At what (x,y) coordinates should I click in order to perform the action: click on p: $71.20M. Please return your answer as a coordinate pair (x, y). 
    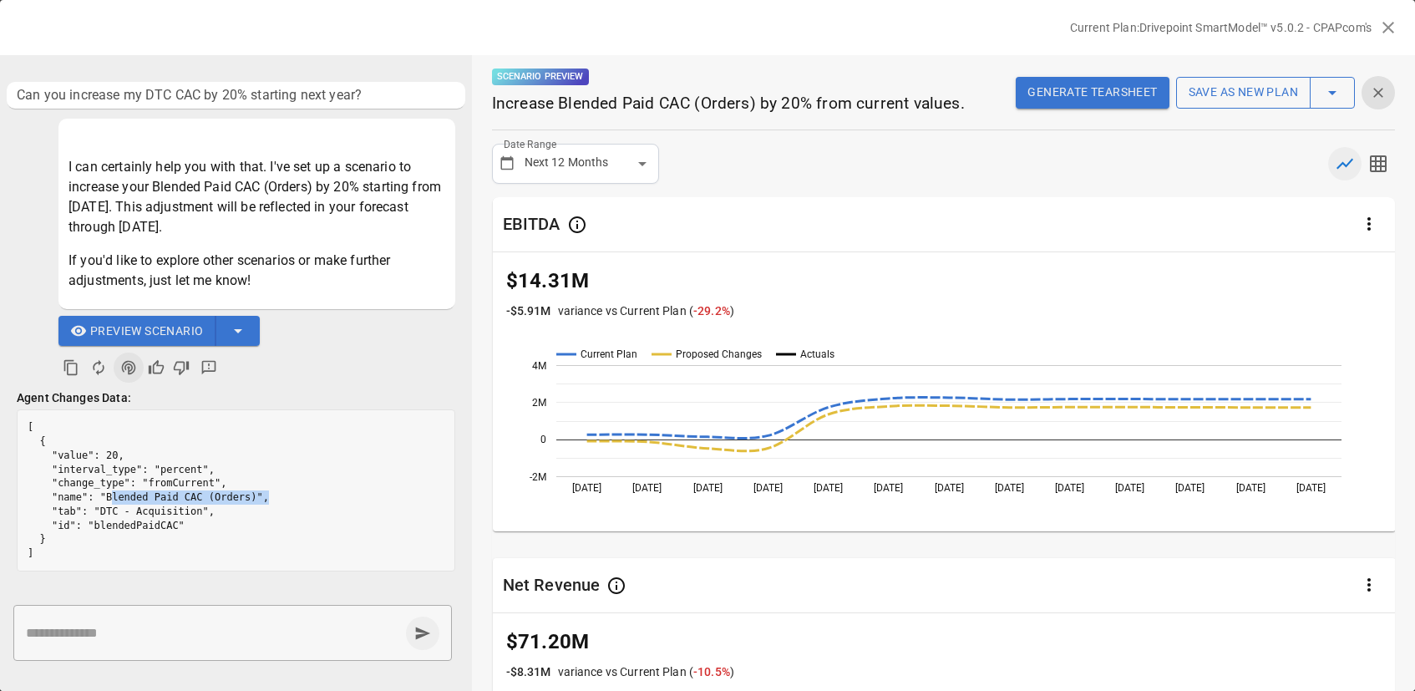
    Looking at the image, I should click on (944, 642).